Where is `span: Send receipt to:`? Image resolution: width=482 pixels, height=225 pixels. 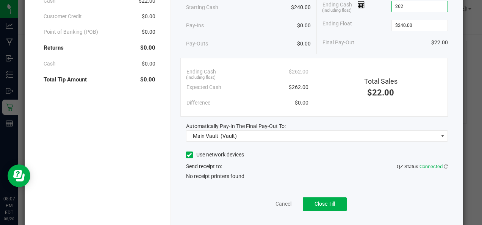
span: Send receipt to: is located at coordinates (204, 166).